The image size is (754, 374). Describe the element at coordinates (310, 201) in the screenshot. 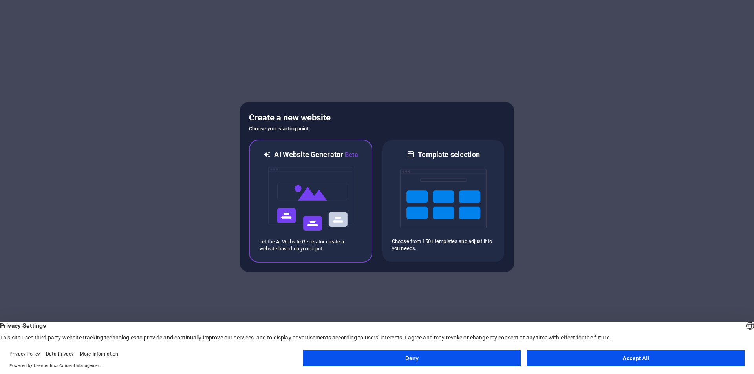

I see `div: AI Website GeneratorBetaaiLet the AI Website Generator create a website based on your input.` at that location.